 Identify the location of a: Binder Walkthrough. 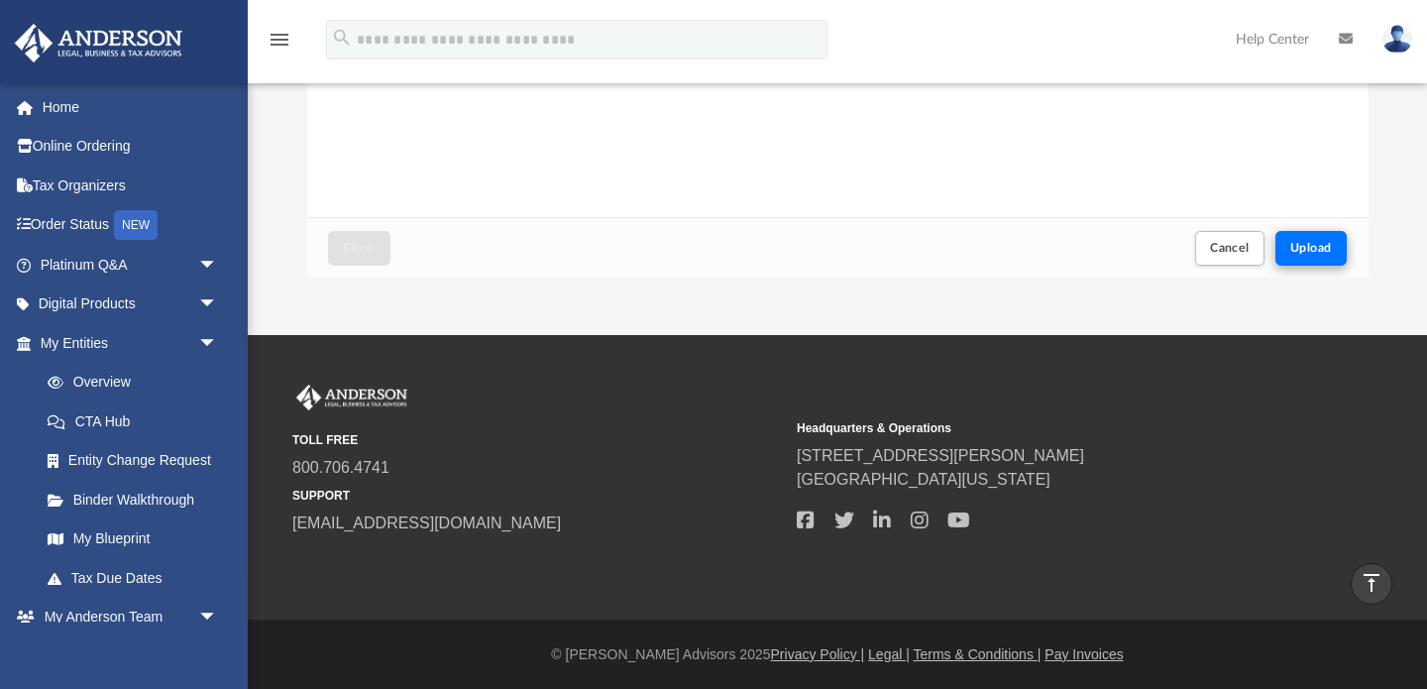
(138, 499).